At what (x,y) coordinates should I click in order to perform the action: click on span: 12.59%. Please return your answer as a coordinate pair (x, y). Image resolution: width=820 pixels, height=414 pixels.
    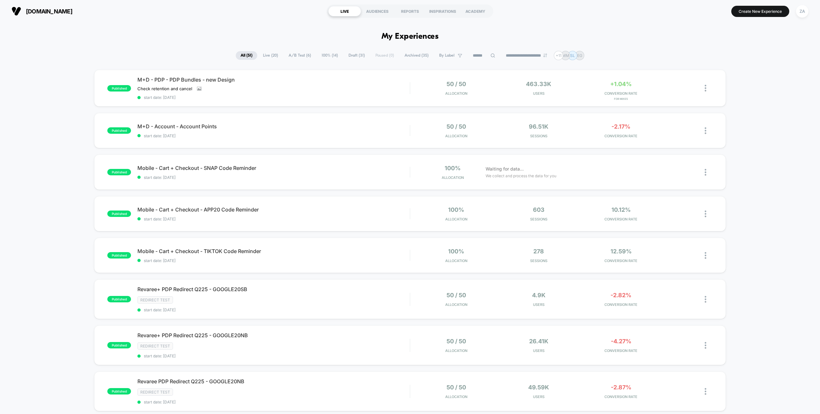
    Looking at the image, I should click on (621, 251).